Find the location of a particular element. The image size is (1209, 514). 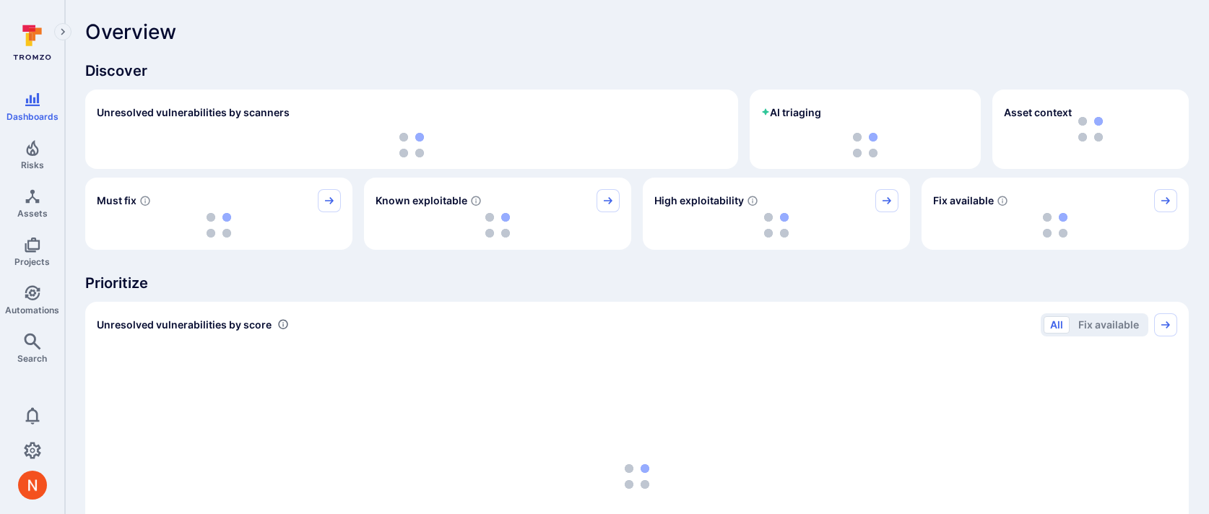

span: Automations is located at coordinates (32, 310).